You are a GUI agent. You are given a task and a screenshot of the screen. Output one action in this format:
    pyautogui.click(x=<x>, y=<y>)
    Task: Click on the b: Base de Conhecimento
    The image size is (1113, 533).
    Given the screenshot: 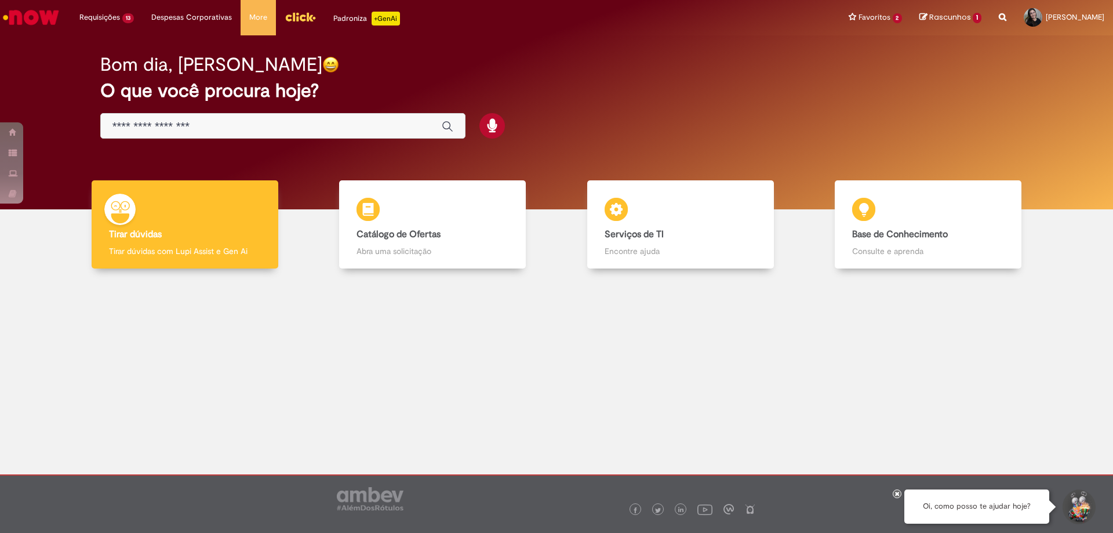 What is the action you would take?
    pyautogui.click(x=900, y=234)
    